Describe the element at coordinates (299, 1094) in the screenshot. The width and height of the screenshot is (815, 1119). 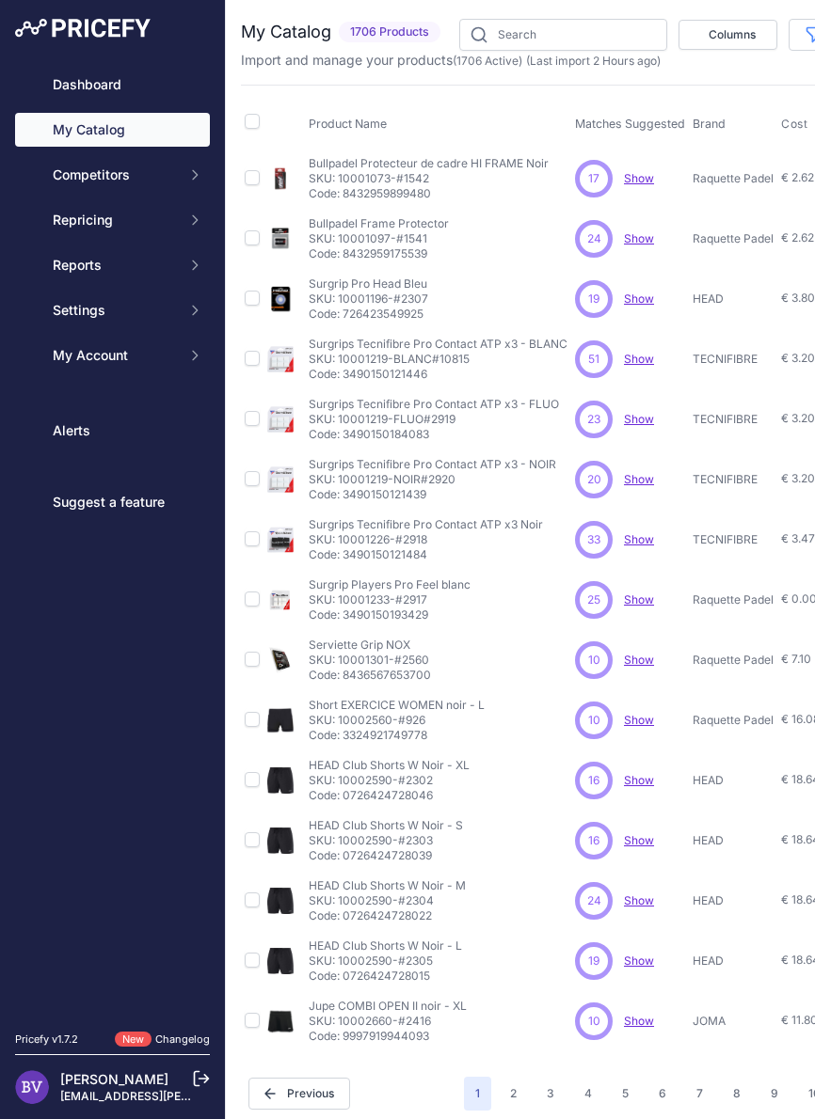
I see `span: Previous` at that location.